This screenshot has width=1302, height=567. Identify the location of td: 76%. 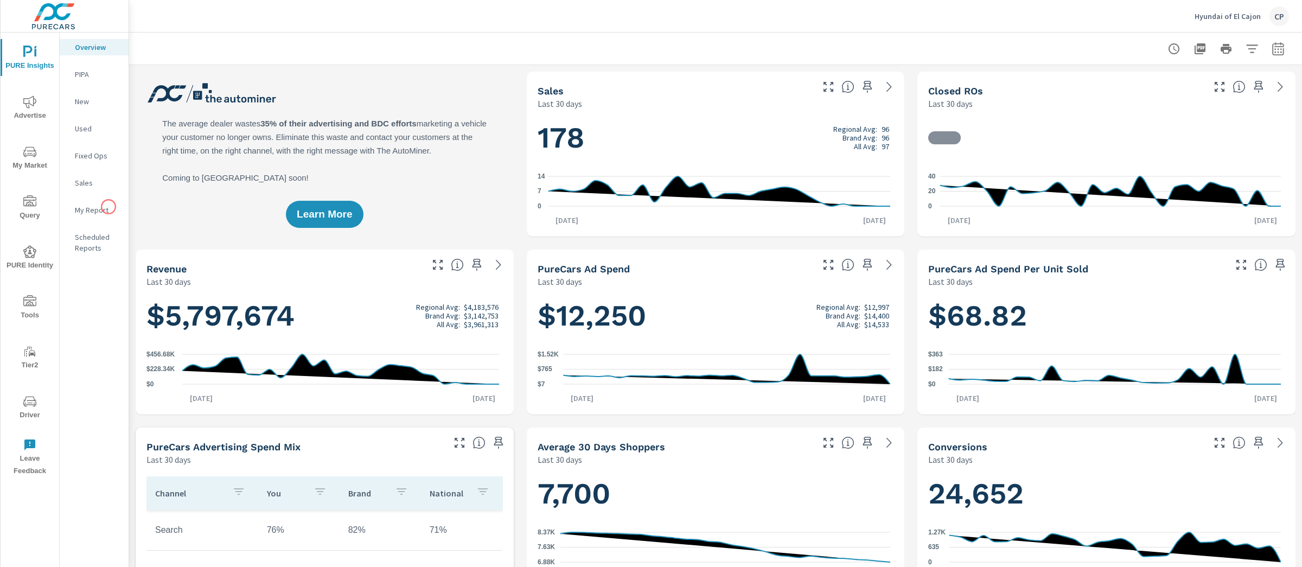
(299, 530).